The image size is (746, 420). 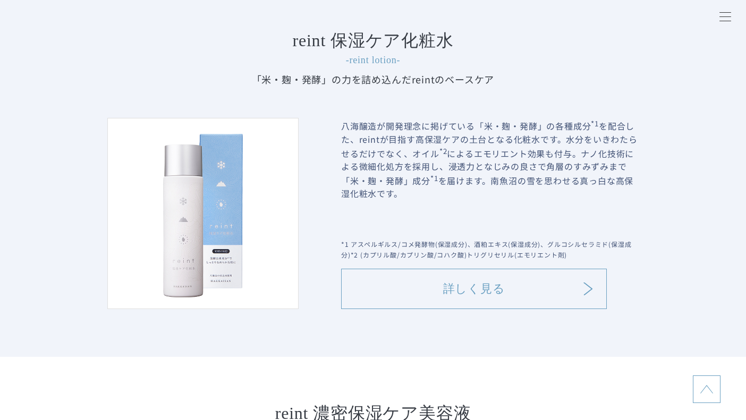 I want to click on img: 保湿ケア化粧水, so click(x=203, y=213).